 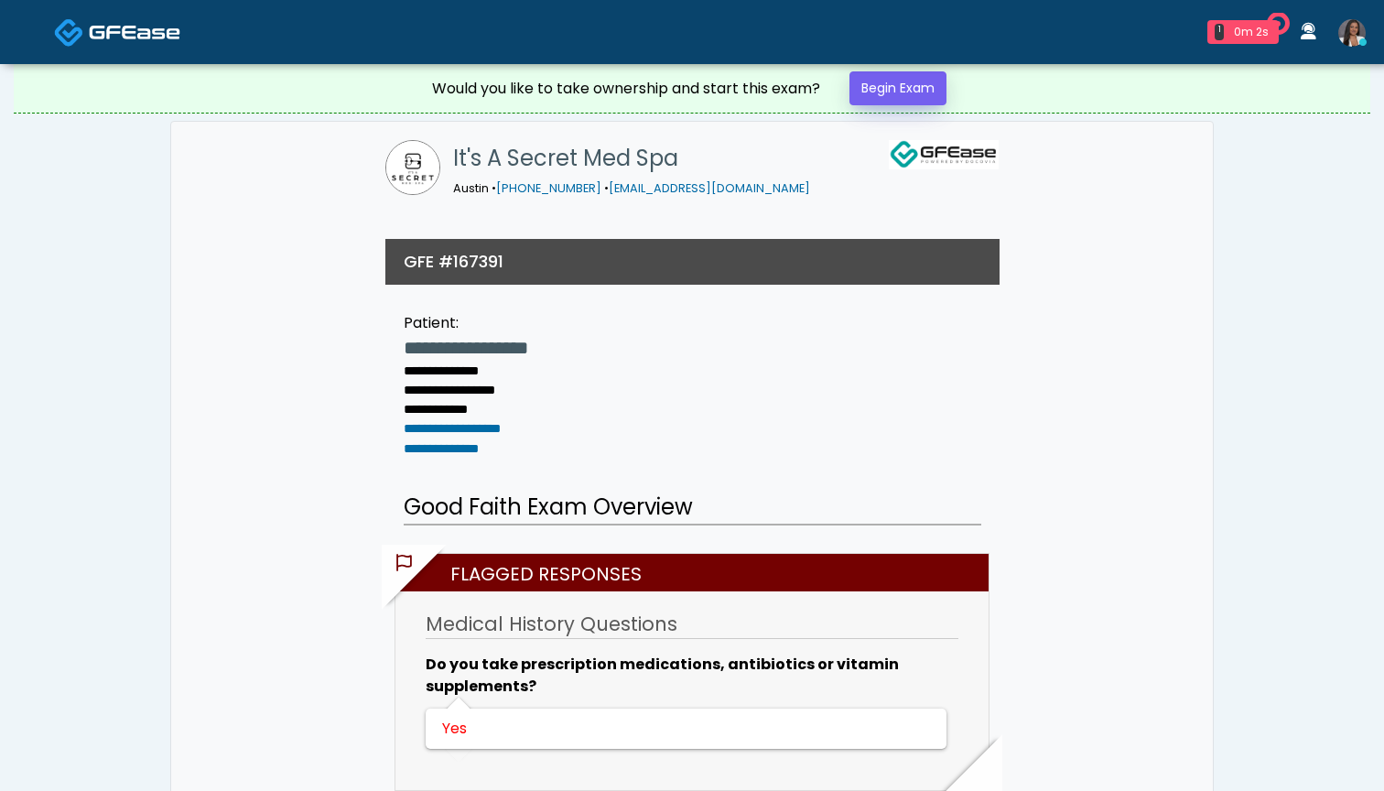 What do you see at coordinates (662, 675) in the screenshot?
I see `b: Do you take prescription medications, antibiotics or vitamin supplements?` at bounding box center [662, 675].